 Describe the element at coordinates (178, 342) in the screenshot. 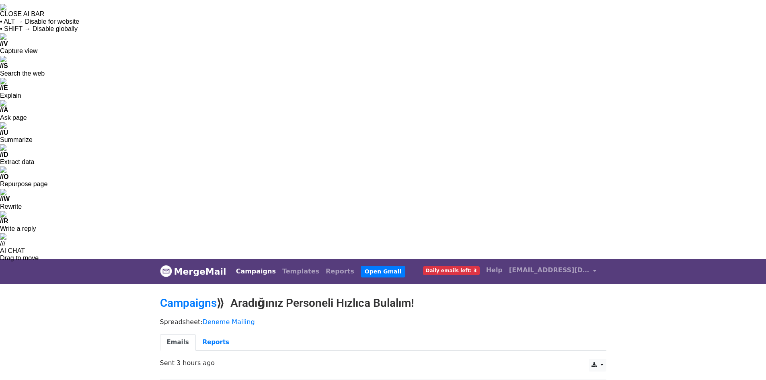

I see `a: Emails` at that location.